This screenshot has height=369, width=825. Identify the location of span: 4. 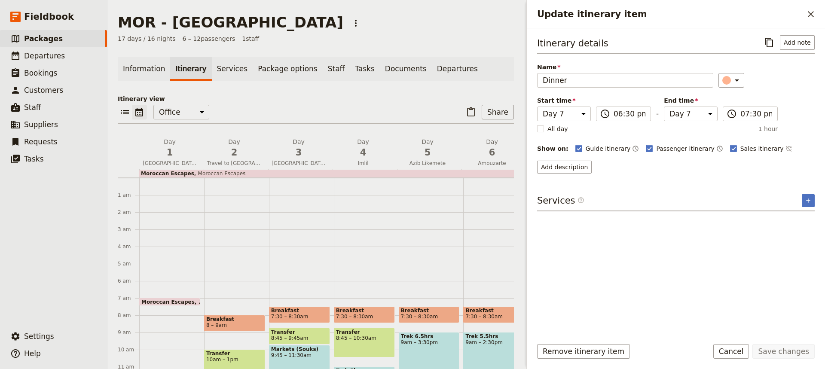
(363, 153).